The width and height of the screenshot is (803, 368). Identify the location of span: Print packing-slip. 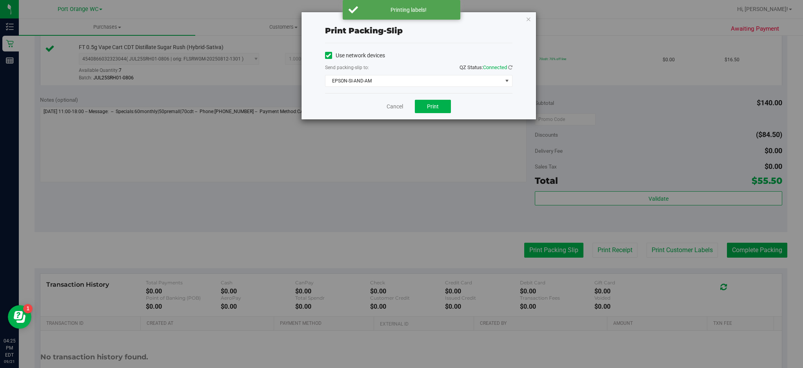
(364, 31).